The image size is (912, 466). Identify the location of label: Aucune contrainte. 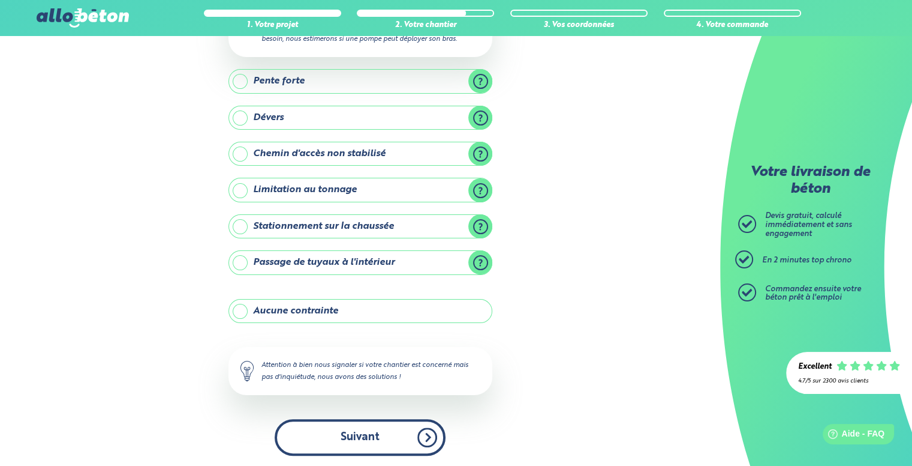
(361, 311).